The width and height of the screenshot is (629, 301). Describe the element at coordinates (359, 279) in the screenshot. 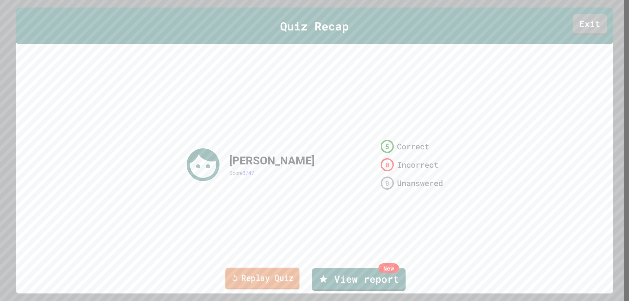

I see `a: View report` at that location.